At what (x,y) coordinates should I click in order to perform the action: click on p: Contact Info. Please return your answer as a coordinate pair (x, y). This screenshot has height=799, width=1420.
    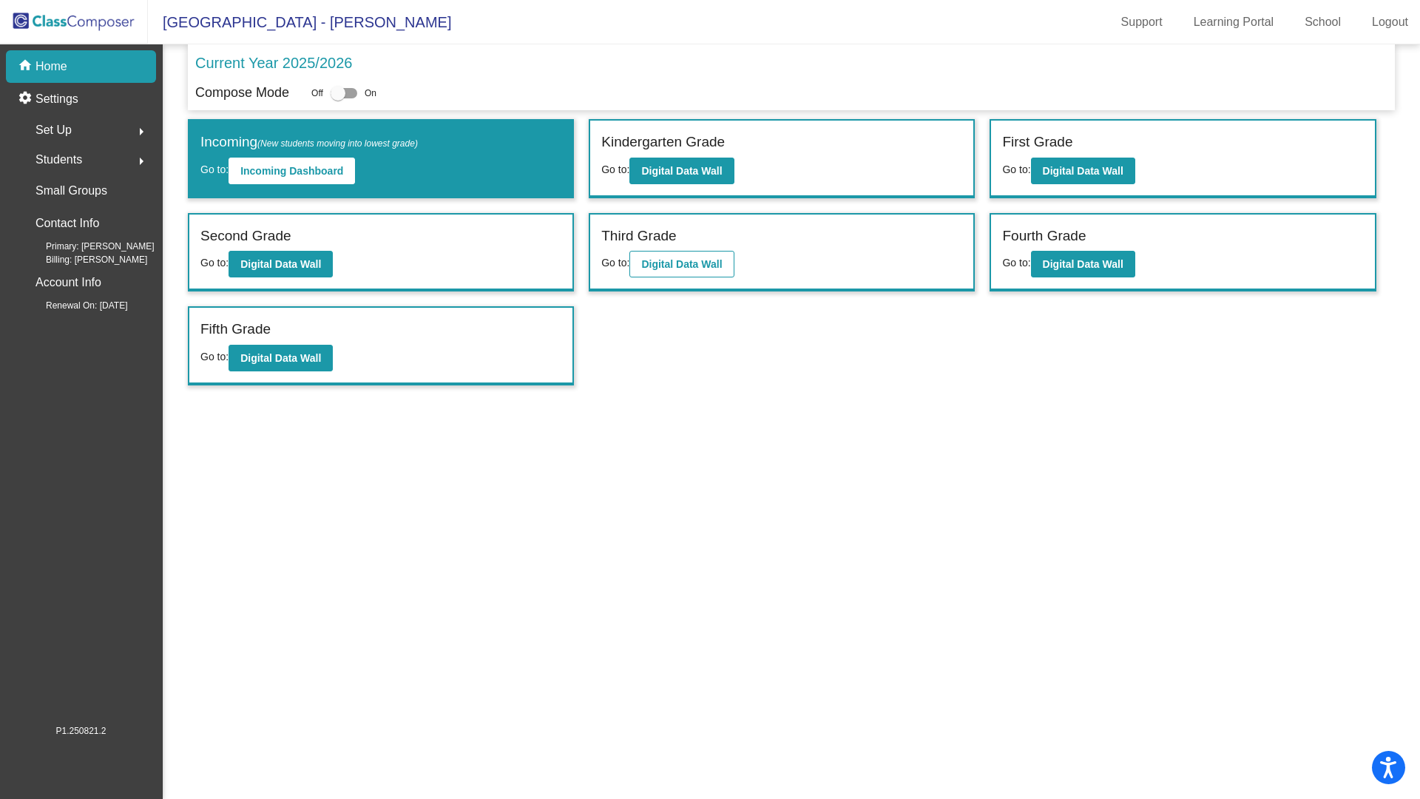
    Looking at the image, I should click on (67, 223).